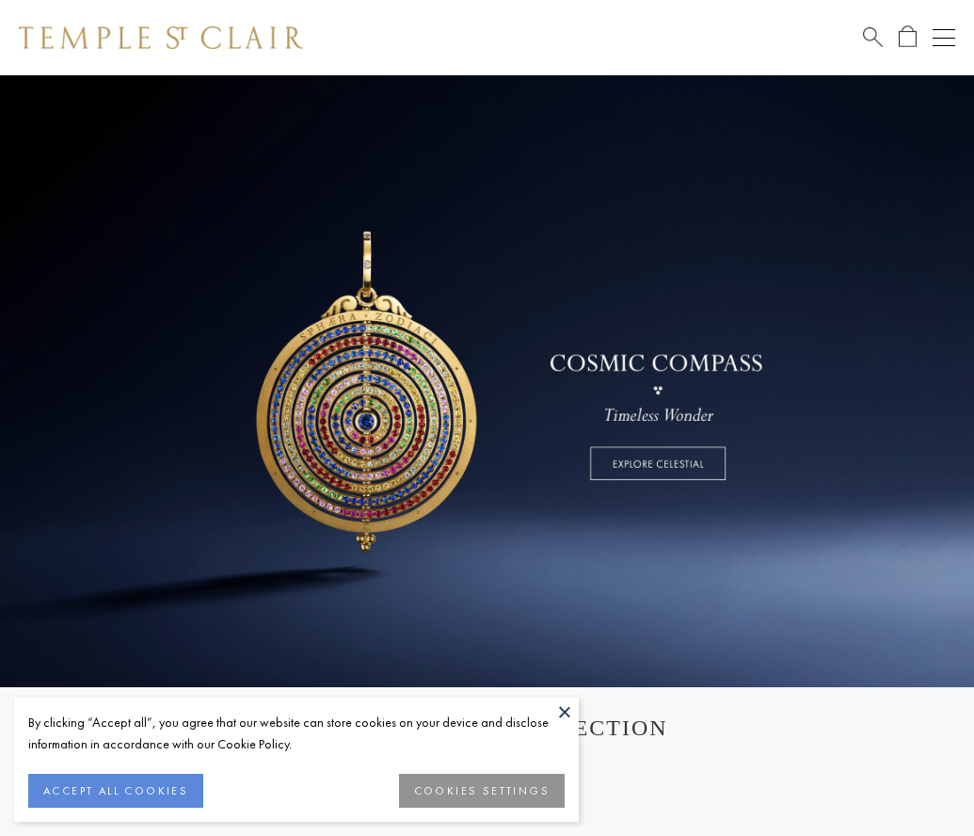 The width and height of the screenshot is (974, 836). I want to click on button: Open navigation, so click(944, 38).